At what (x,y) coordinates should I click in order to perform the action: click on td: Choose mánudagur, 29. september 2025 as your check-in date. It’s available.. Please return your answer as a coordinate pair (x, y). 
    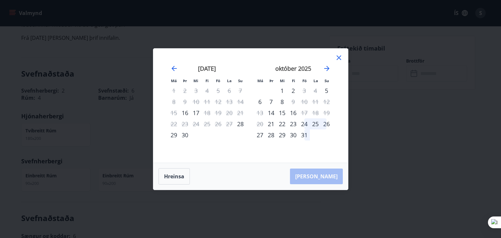
    Looking at the image, I should click on (174, 135).